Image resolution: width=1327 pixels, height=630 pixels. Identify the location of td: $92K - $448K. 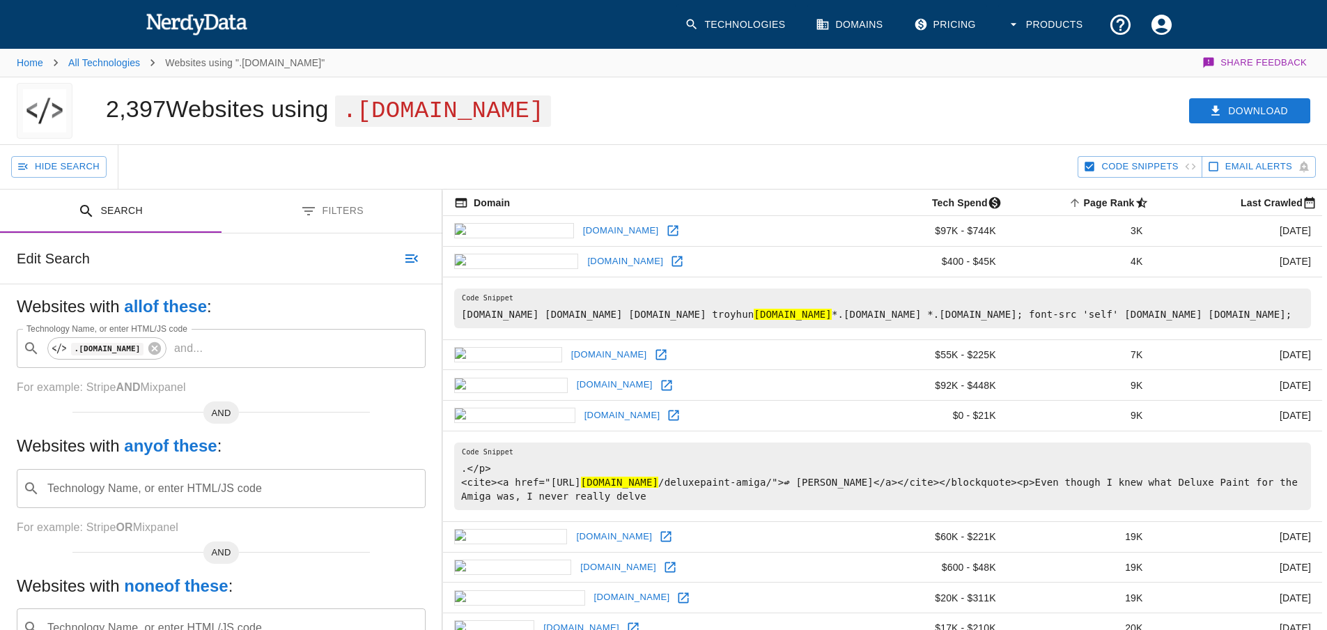
(929, 385).